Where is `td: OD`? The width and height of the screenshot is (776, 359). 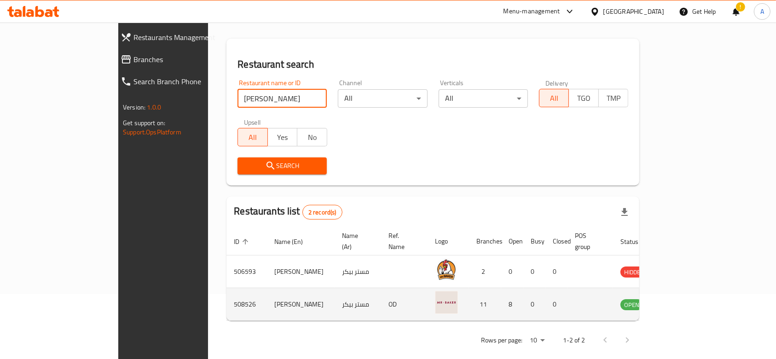
td: OD is located at coordinates (404, 304).